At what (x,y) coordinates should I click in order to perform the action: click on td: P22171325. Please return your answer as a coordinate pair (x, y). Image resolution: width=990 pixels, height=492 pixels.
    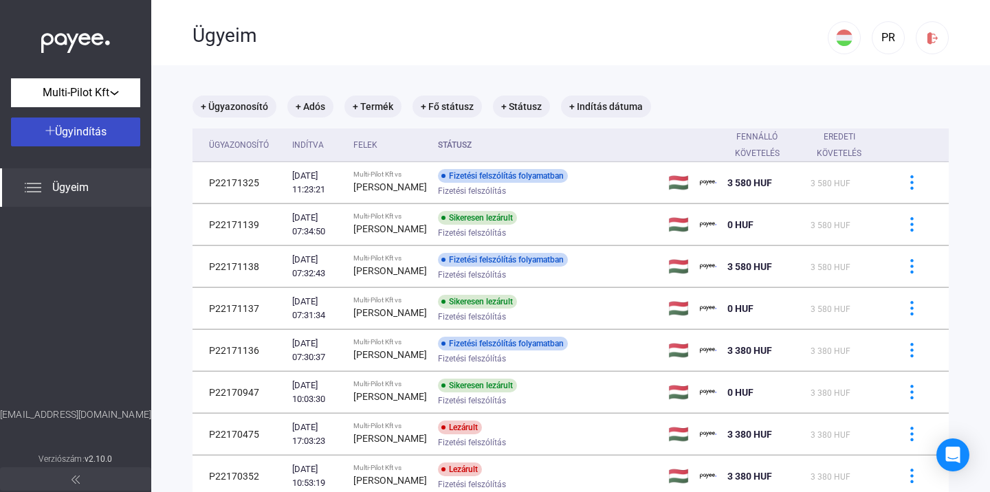
    Looking at the image, I should click on (239, 183).